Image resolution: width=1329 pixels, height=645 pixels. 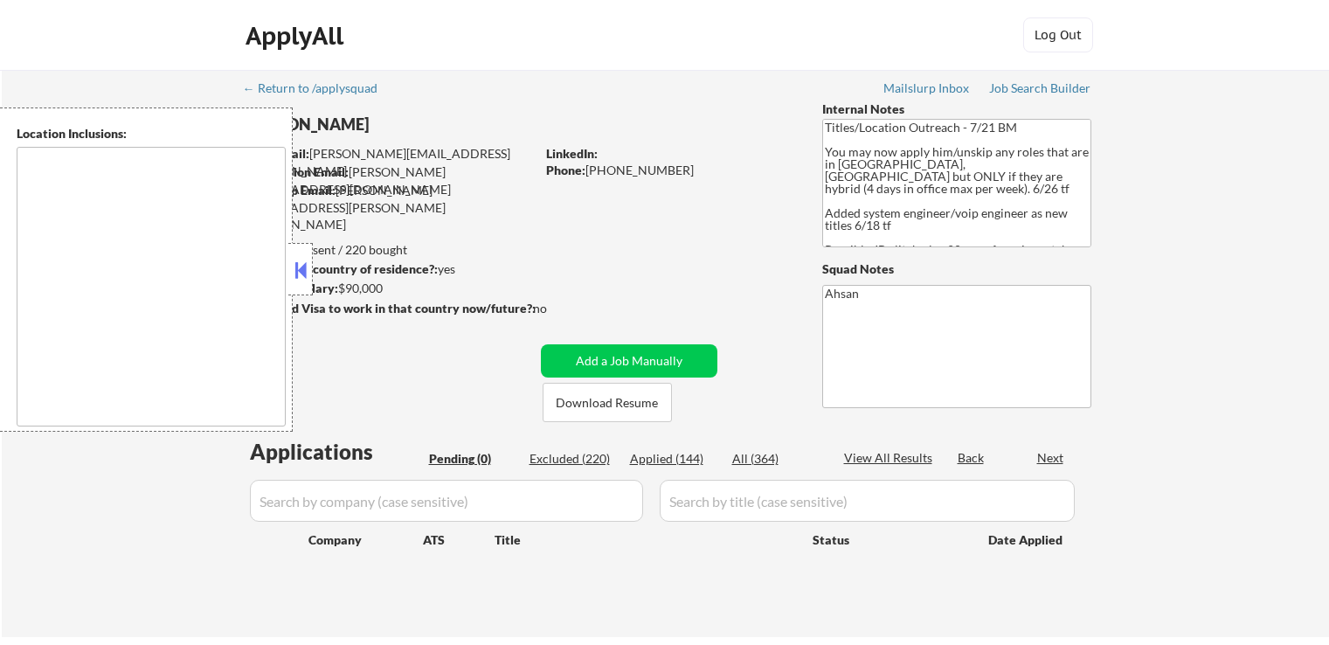 What do you see at coordinates (629, 361) in the screenshot?
I see `button: Add a Job Manually` at bounding box center [629, 361].